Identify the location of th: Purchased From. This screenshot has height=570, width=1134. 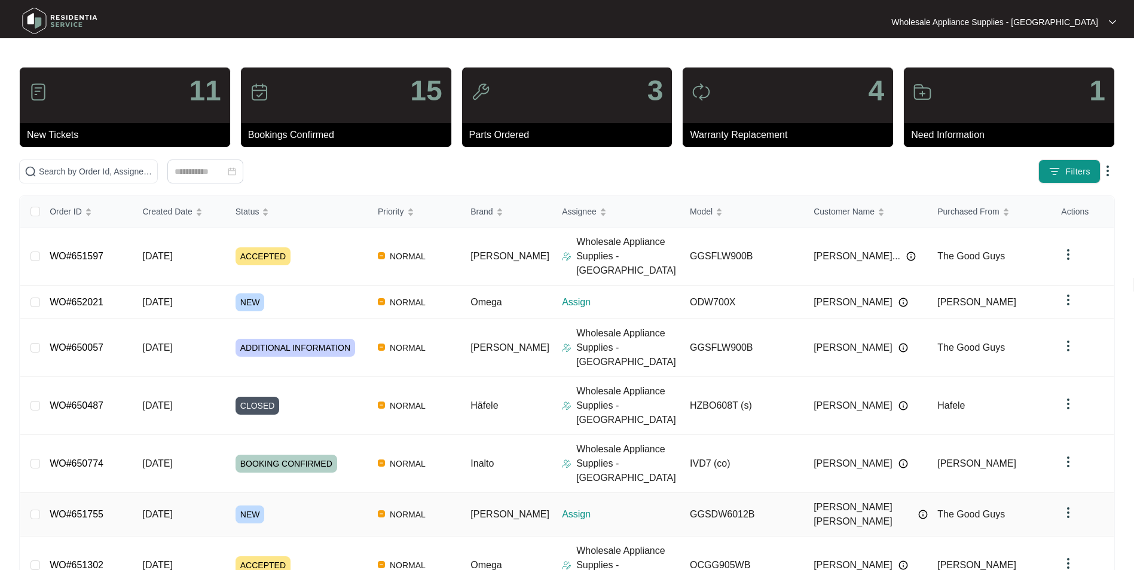
(989, 212).